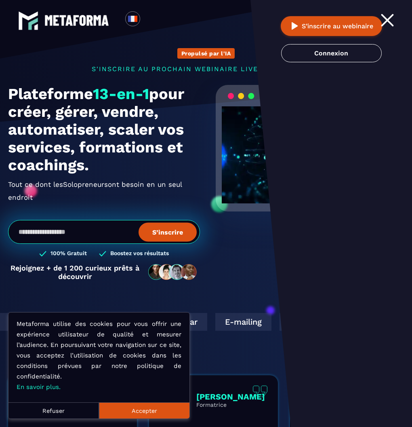 The height and width of the screenshot is (427, 412). I want to click on h3: 100% Gratuit, so click(69, 254).